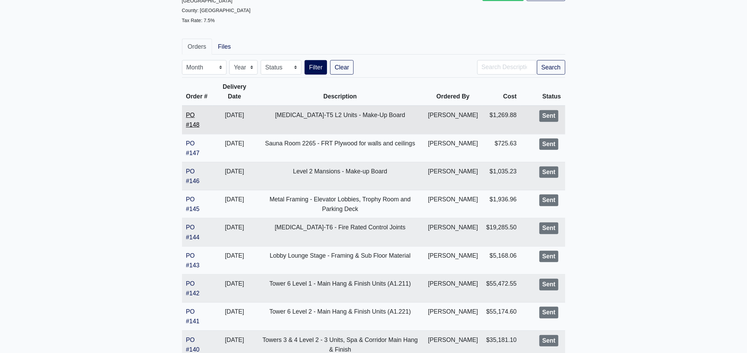 This screenshot has width=747, height=353. What do you see at coordinates (453, 92) in the screenshot?
I see `th: Ordered By` at bounding box center [453, 92].